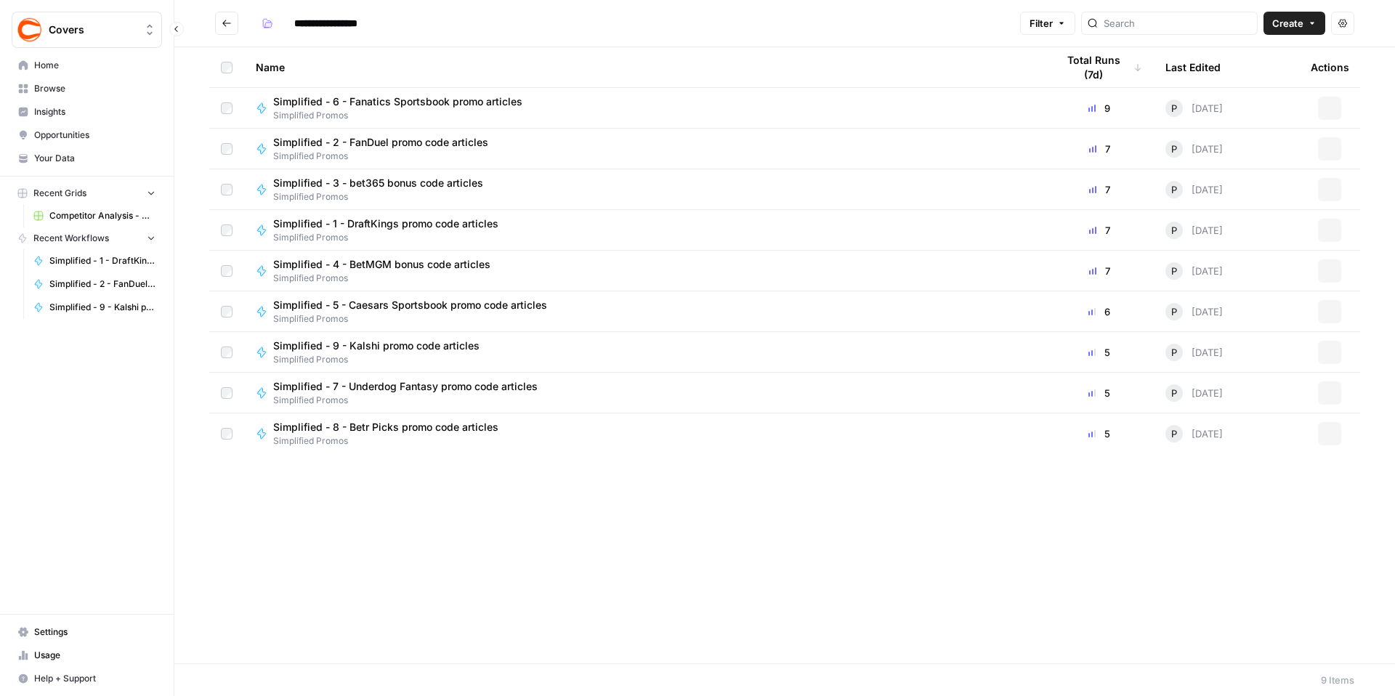  Describe the element at coordinates (94, 632) in the screenshot. I see `span: Settings` at that location.